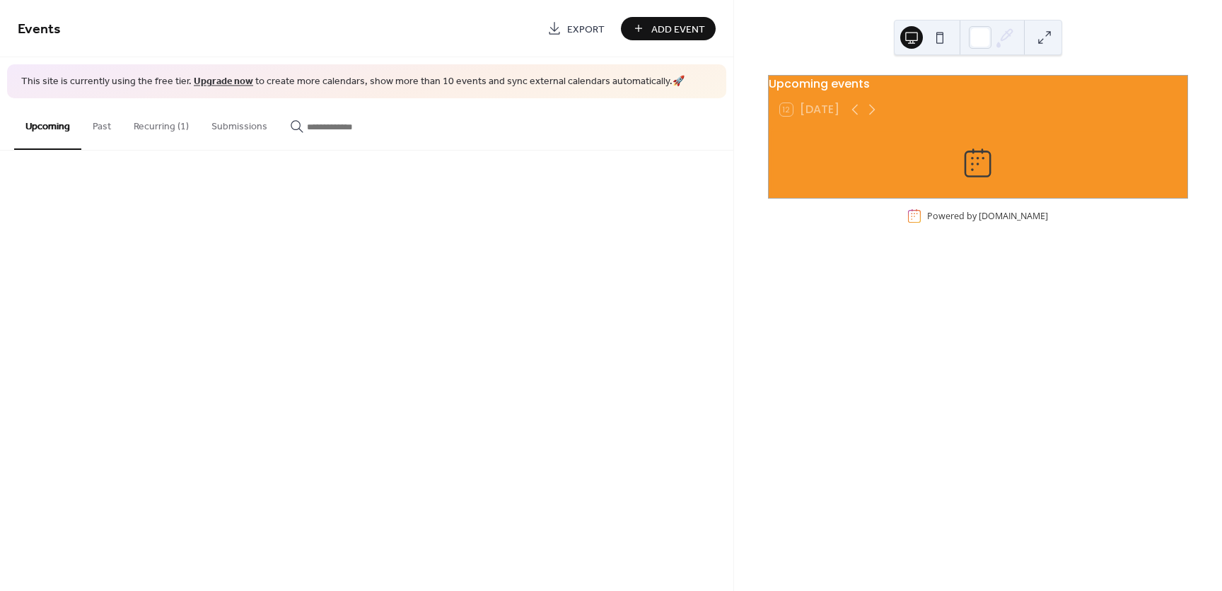 The width and height of the screenshot is (1222, 591). Describe the element at coordinates (987, 216) in the screenshot. I see `div: Powered by` at that location.